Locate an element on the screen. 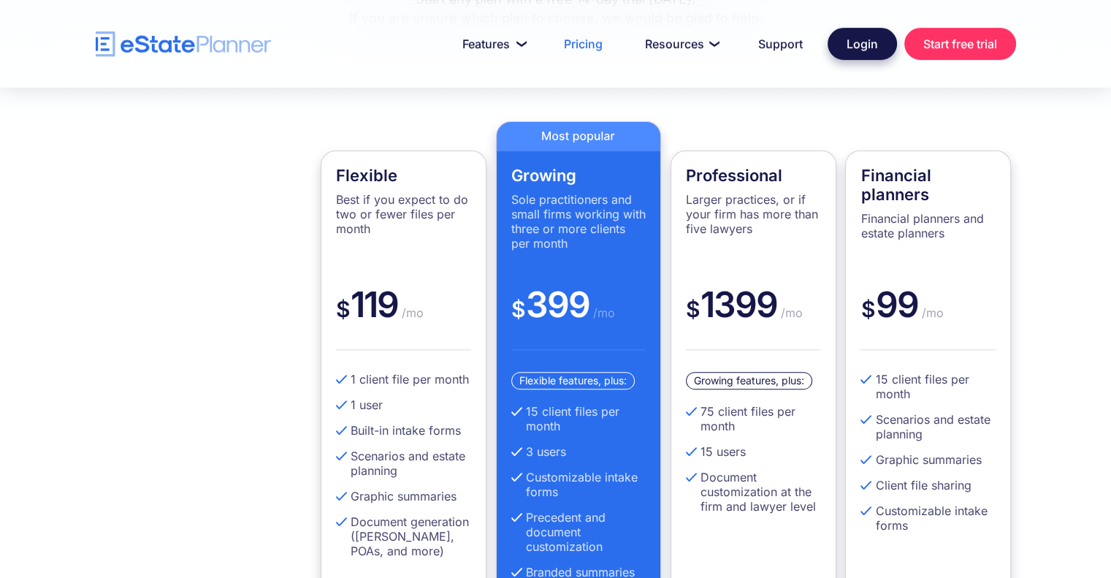 Image resolution: width=1111 pixels, height=578 pixels. div: Growing features, plus: is located at coordinates (749, 380).